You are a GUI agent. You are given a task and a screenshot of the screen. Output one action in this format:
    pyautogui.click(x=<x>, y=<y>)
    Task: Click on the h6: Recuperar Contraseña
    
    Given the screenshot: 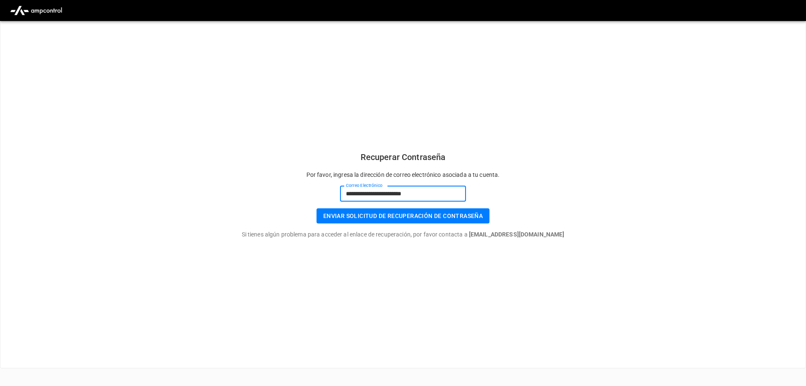 What is the action you would take?
    pyautogui.click(x=403, y=157)
    